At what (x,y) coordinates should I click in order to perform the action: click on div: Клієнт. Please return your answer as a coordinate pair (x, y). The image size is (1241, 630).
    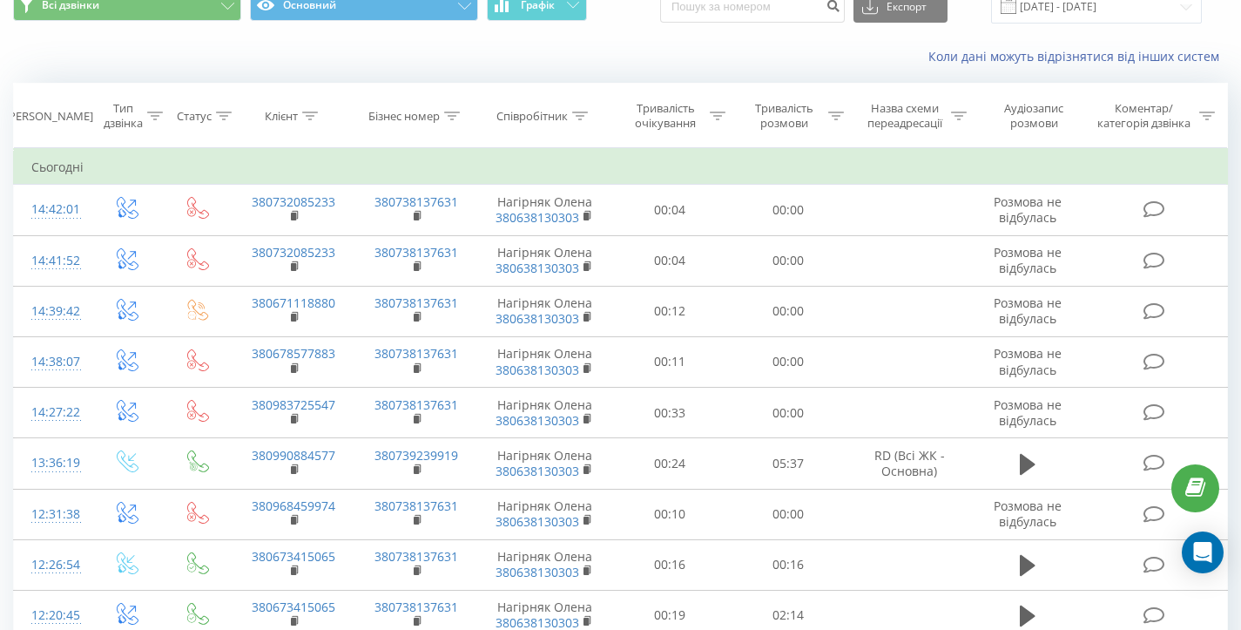
    Looking at the image, I should click on (281, 116).